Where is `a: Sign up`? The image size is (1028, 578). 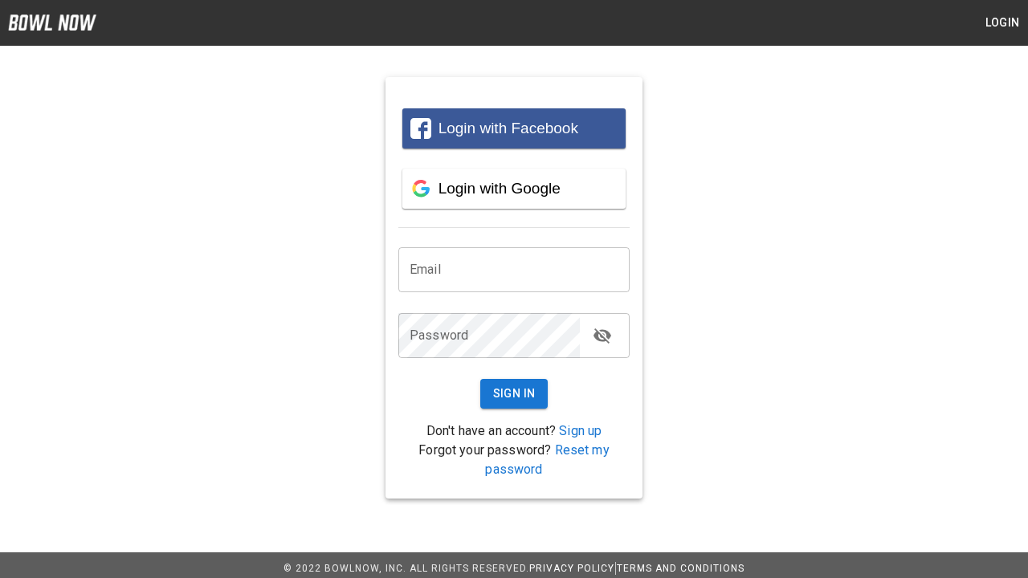 a: Sign up is located at coordinates (580, 431).